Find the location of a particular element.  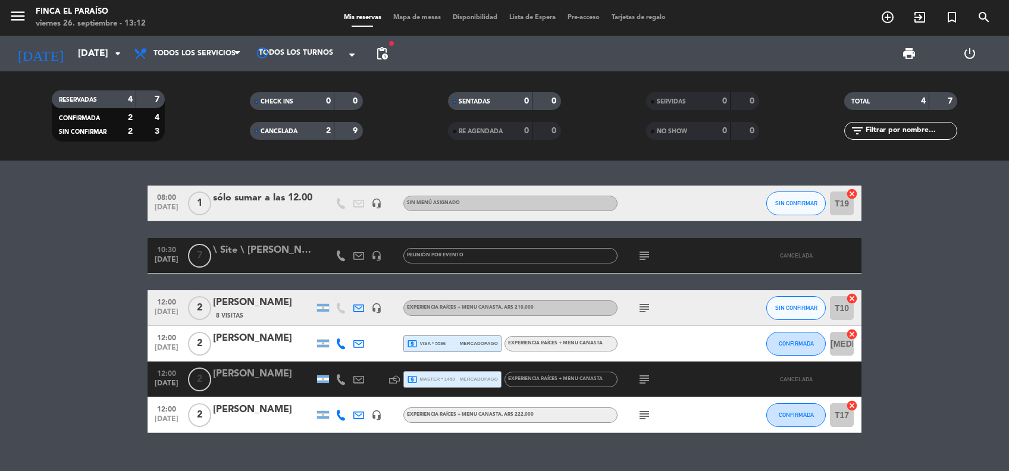

span: Tarjetas de regalo is located at coordinates (638, 17).